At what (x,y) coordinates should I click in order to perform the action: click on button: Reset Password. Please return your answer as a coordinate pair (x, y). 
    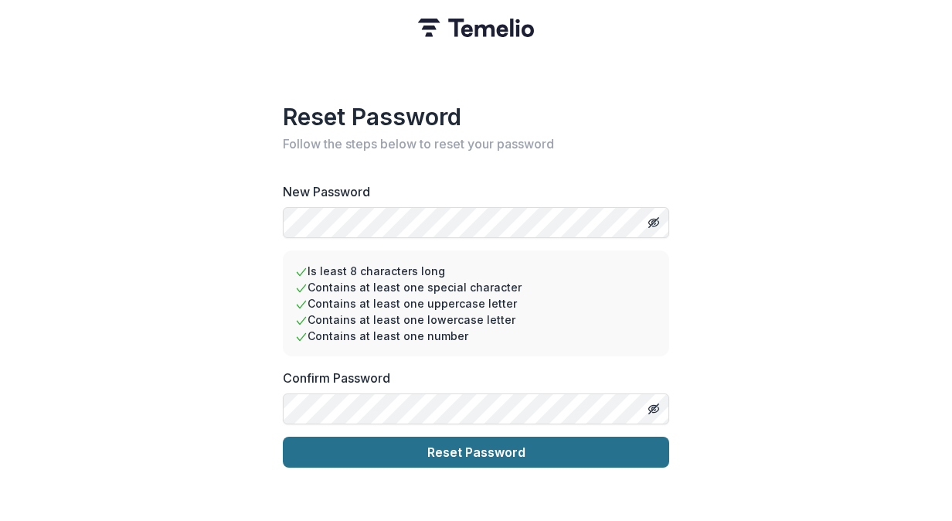
    Looking at the image, I should click on (476, 452).